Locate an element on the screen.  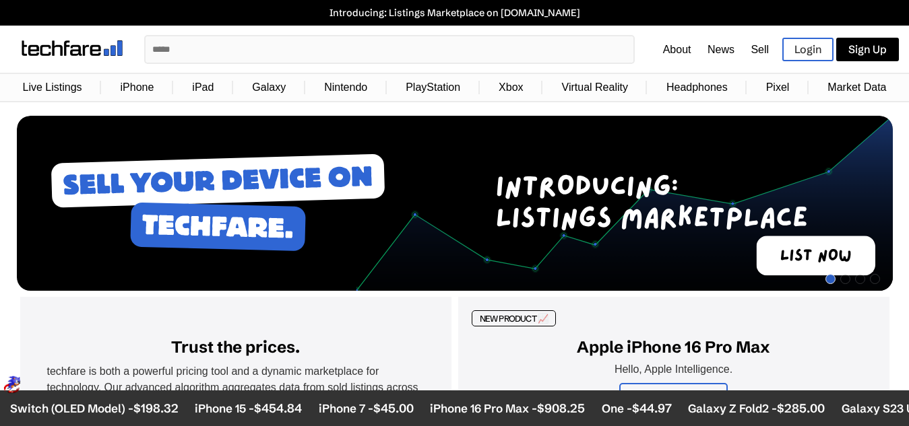
li: iPhone 16 Pro Max - is located at coordinates (498, 408).